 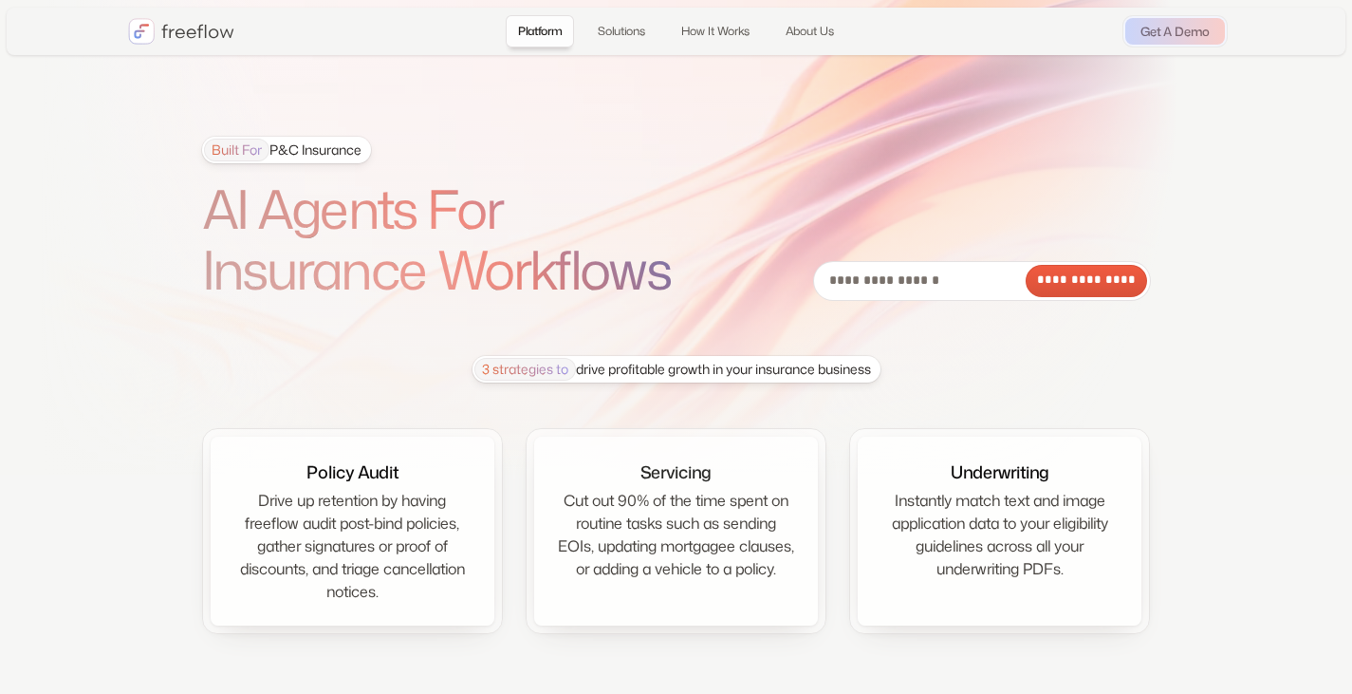 I want to click on div: Servicing, so click(x=676, y=472).